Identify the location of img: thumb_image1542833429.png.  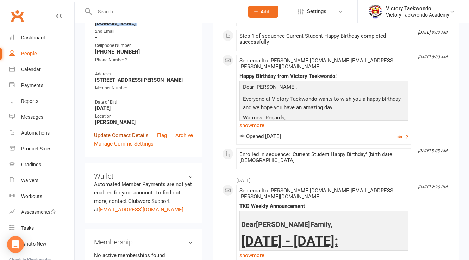
(375, 12).